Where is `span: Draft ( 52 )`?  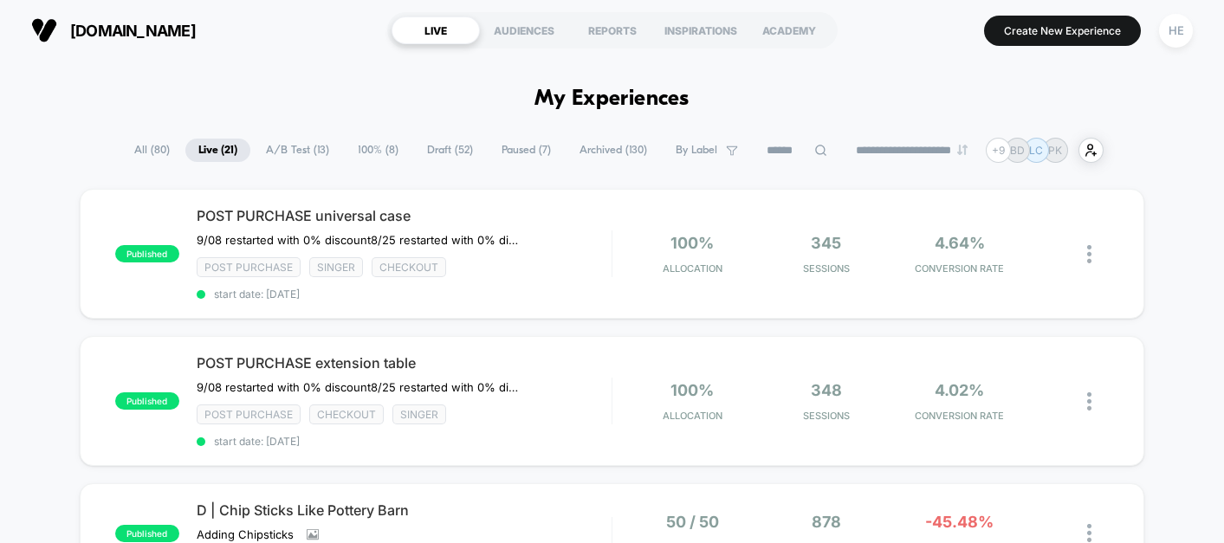
span: Draft ( 52 ) is located at coordinates (450, 150).